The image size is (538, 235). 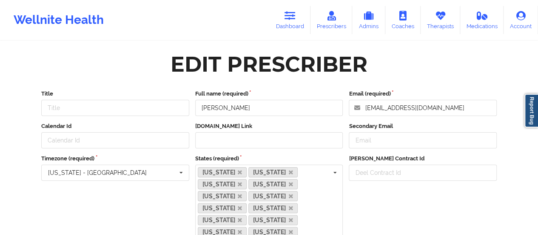 I want to click on div: Edit Prescriber, so click(x=269, y=64).